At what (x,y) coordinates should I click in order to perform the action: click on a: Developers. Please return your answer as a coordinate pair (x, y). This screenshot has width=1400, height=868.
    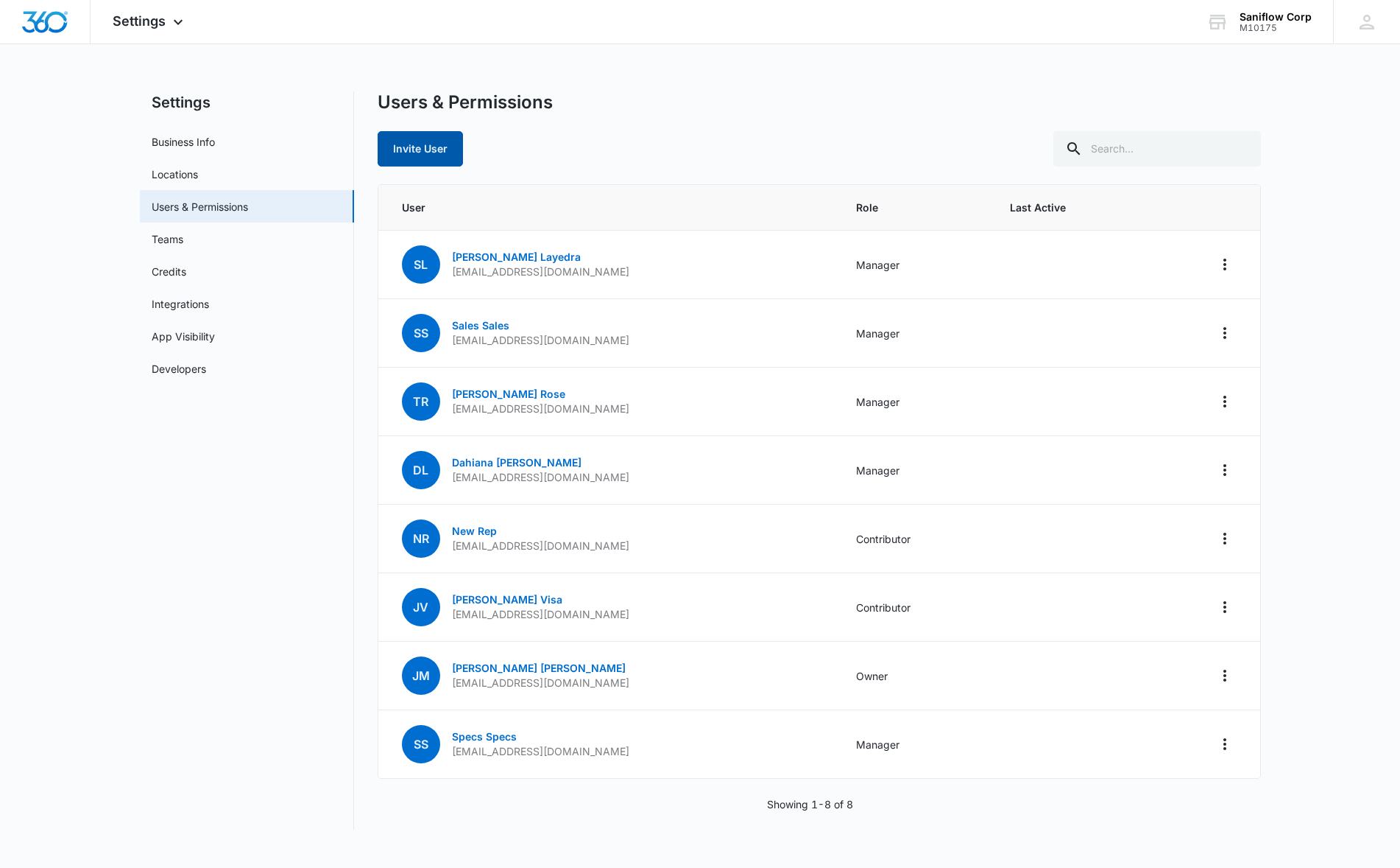
    Looking at the image, I should click on (178, 368).